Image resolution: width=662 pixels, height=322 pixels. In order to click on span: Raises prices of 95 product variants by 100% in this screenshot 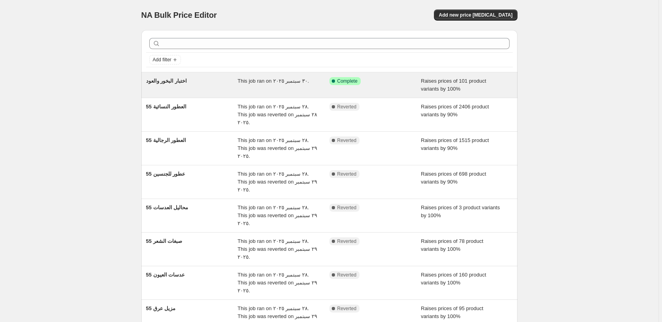, I will do `click(452, 313)`.